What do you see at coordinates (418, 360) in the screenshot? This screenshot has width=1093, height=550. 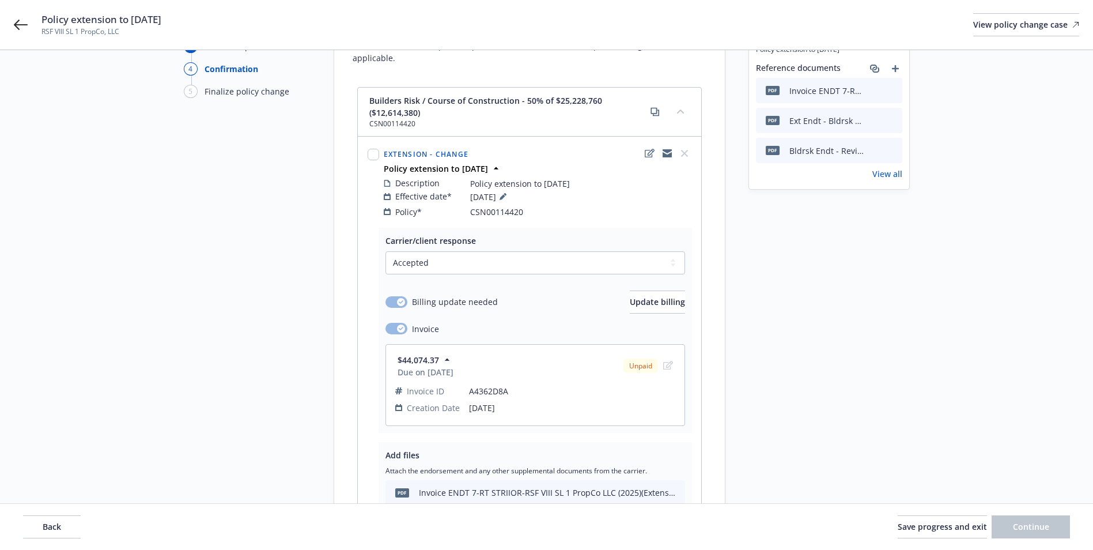 I see `span: $44,074.37` at bounding box center [418, 360].